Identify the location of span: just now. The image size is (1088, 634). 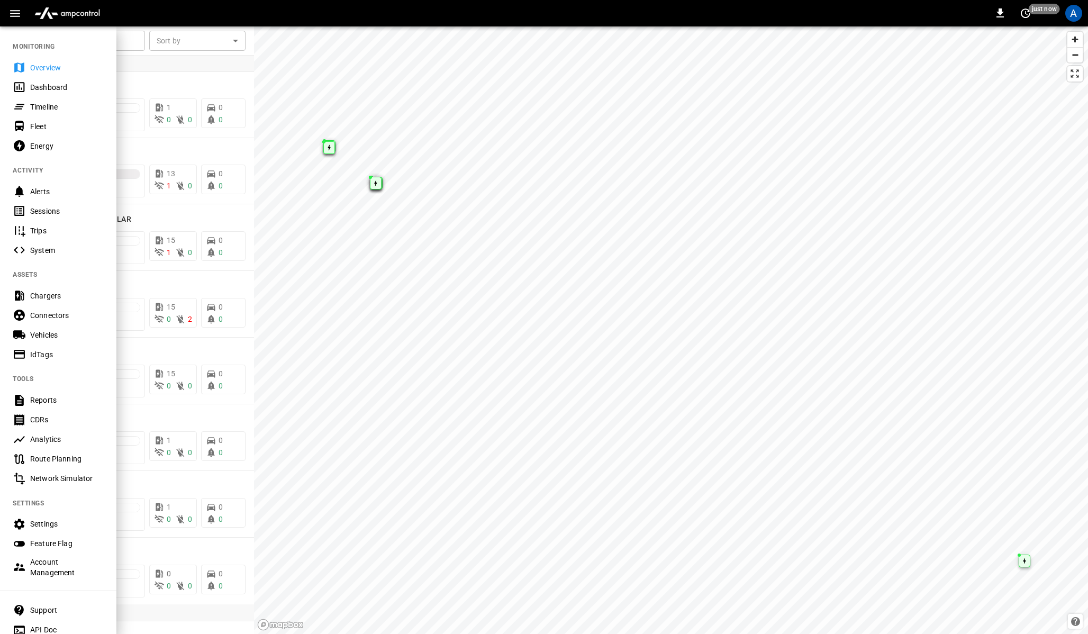
(1044, 9).